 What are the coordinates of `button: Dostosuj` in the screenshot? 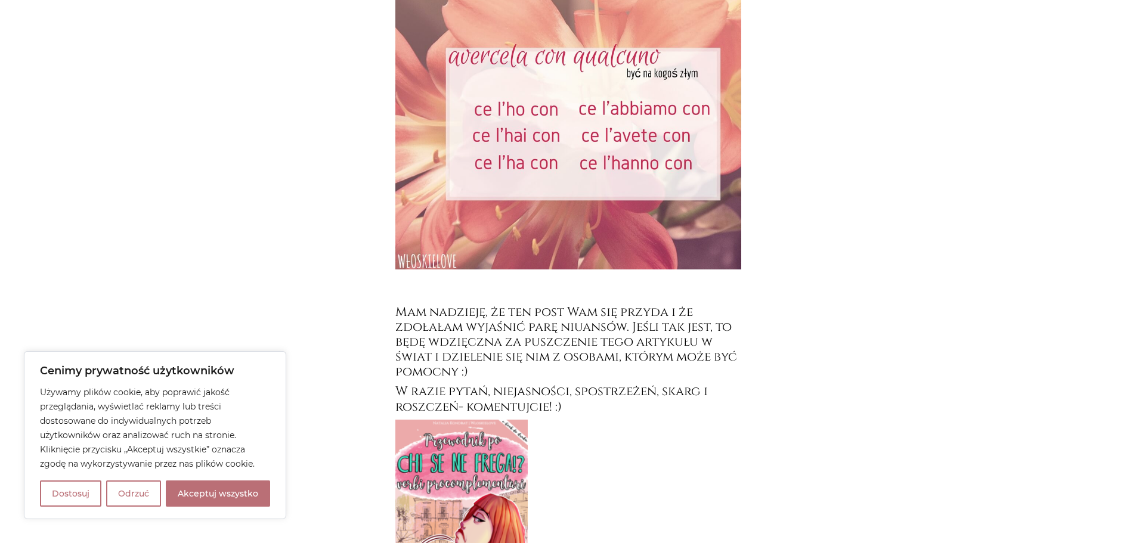 It's located at (70, 494).